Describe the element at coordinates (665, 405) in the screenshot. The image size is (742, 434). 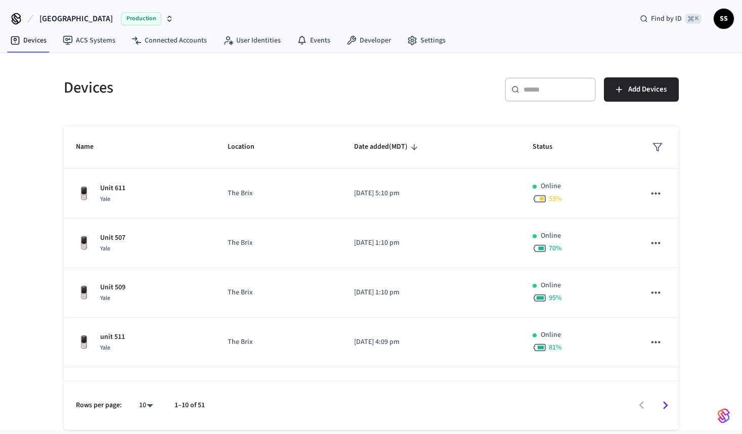
I see `button: Go to next page` at that location.